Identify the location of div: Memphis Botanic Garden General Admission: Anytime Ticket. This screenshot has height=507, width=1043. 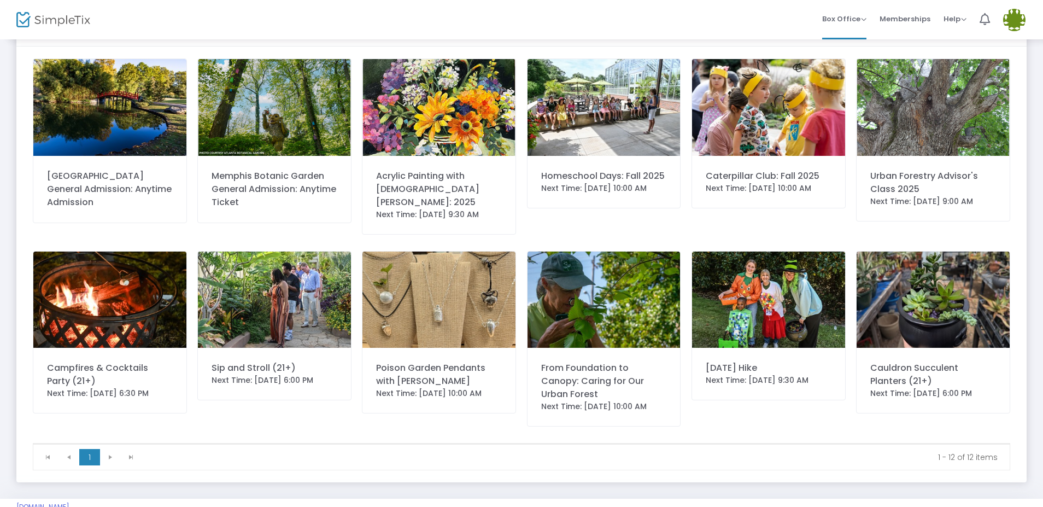
(274, 189).